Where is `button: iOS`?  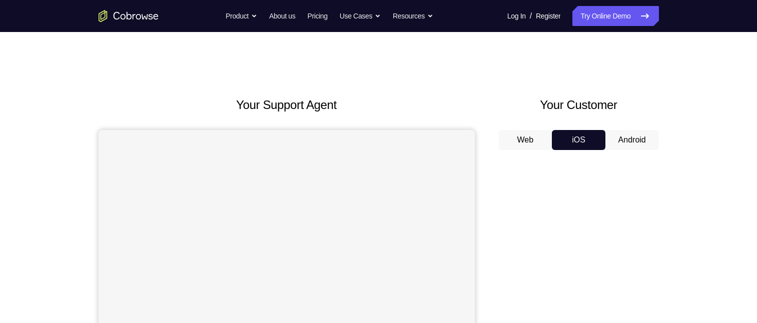
button: iOS is located at coordinates (578, 140).